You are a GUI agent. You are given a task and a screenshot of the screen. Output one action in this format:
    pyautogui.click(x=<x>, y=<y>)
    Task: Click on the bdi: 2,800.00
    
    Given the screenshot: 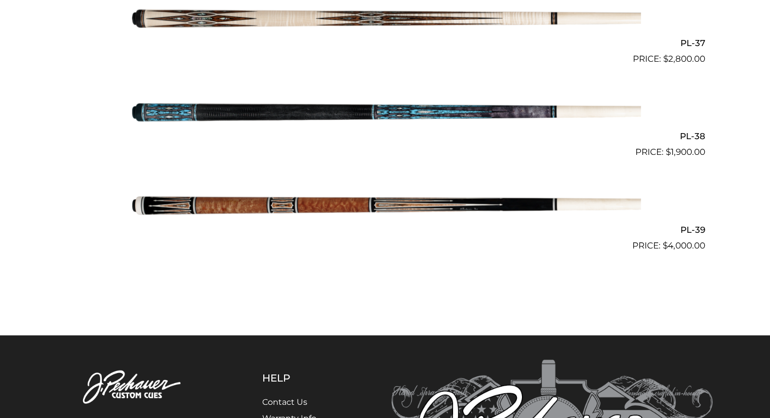 What is the action you would take?
    pyautogui.click(x=684, y=59)
    